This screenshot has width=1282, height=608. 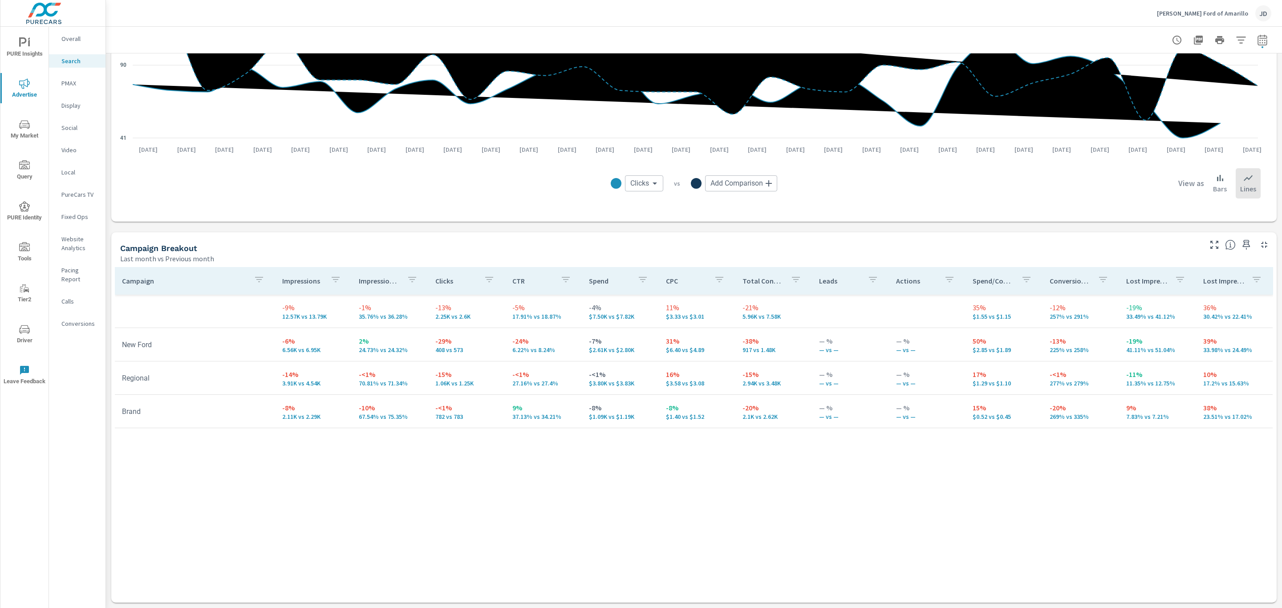 What do you see at coordinates (456, 281) in the screenshot?
I see `p: Clicks` at bounding box center [456, 281].